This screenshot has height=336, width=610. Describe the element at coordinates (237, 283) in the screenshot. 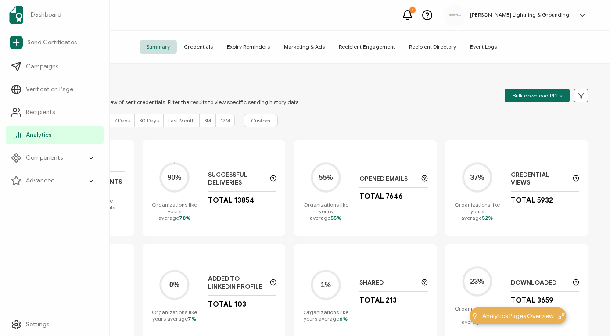

I see `p: Added to LinkedIn Profile` at that location.